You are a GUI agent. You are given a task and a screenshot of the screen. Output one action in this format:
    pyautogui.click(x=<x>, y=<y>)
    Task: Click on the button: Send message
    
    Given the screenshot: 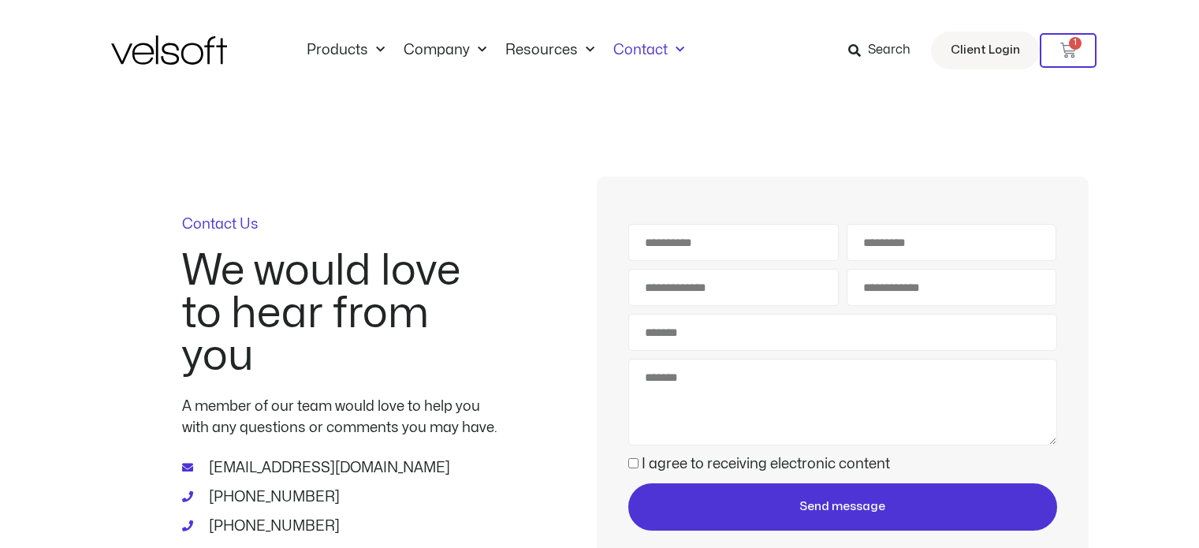 What is the action you would take?
    pyautogui.click(x=842, y=507)
    